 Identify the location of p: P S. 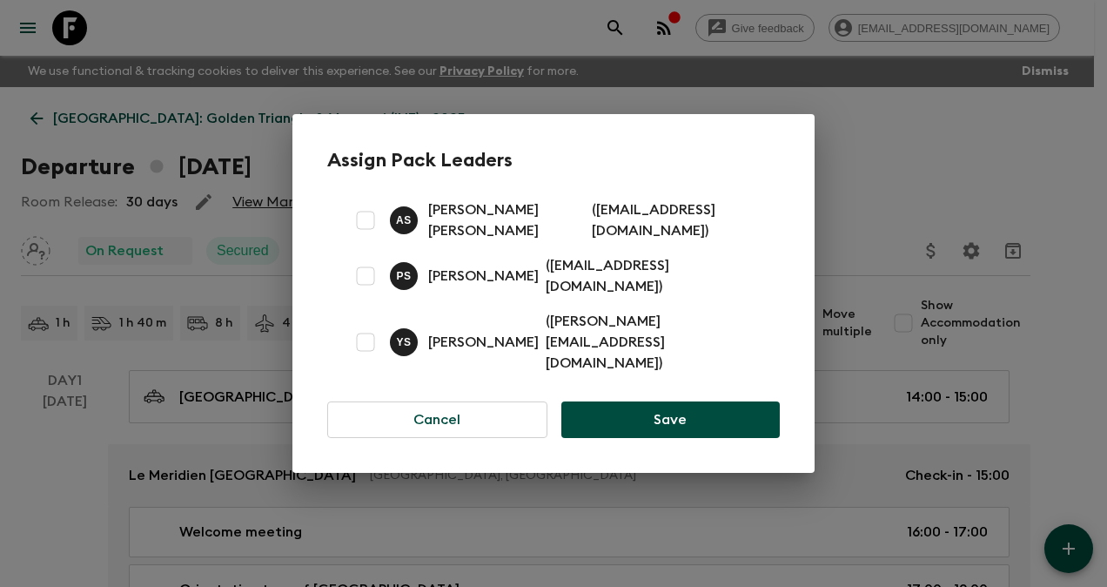
(403, 276).